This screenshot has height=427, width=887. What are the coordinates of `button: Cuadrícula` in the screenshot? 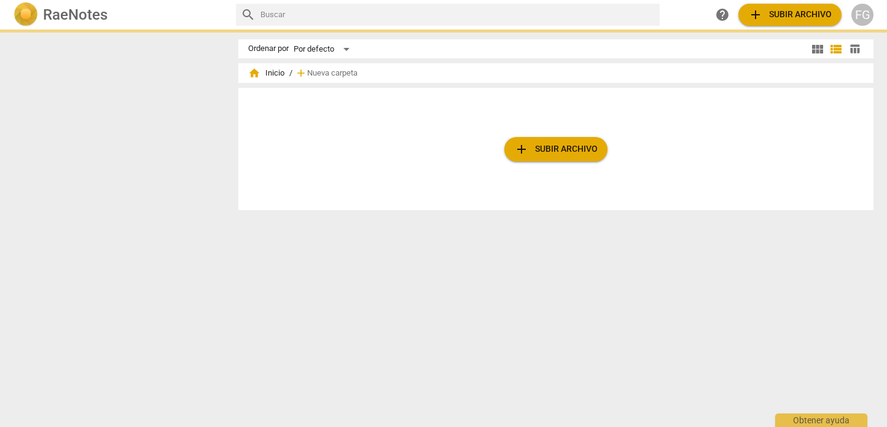 It's located at (818, 49).